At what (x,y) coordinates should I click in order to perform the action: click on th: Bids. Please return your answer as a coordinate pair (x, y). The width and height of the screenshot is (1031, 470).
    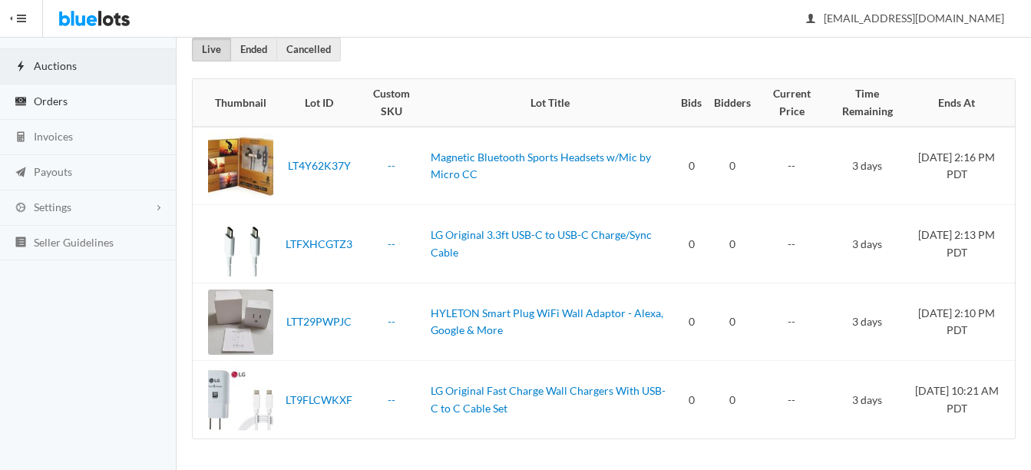
    Looking at the image, I should click on (691, 103).